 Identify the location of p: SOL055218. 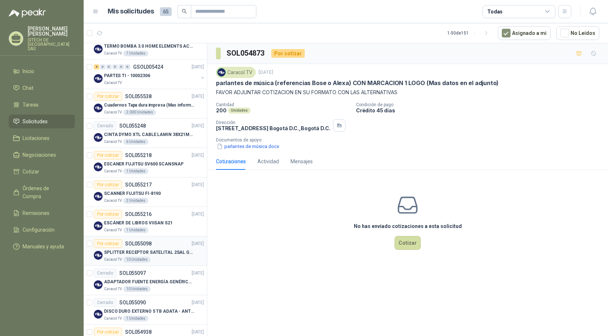
(138, 155).